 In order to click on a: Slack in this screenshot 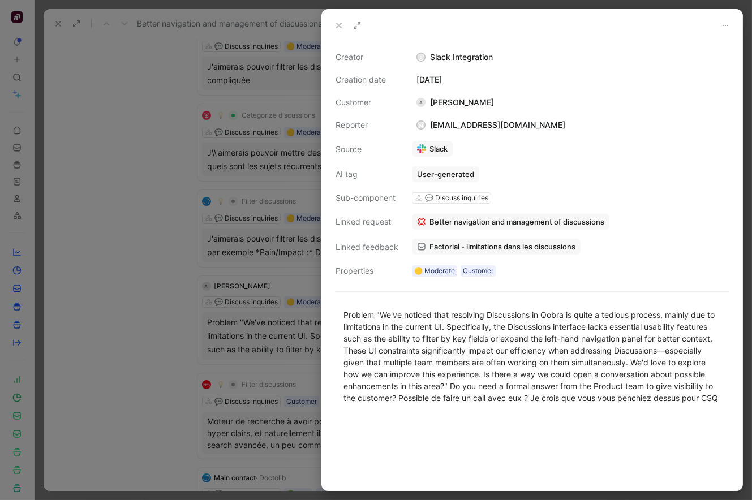, I will do `click(432, 149)`.